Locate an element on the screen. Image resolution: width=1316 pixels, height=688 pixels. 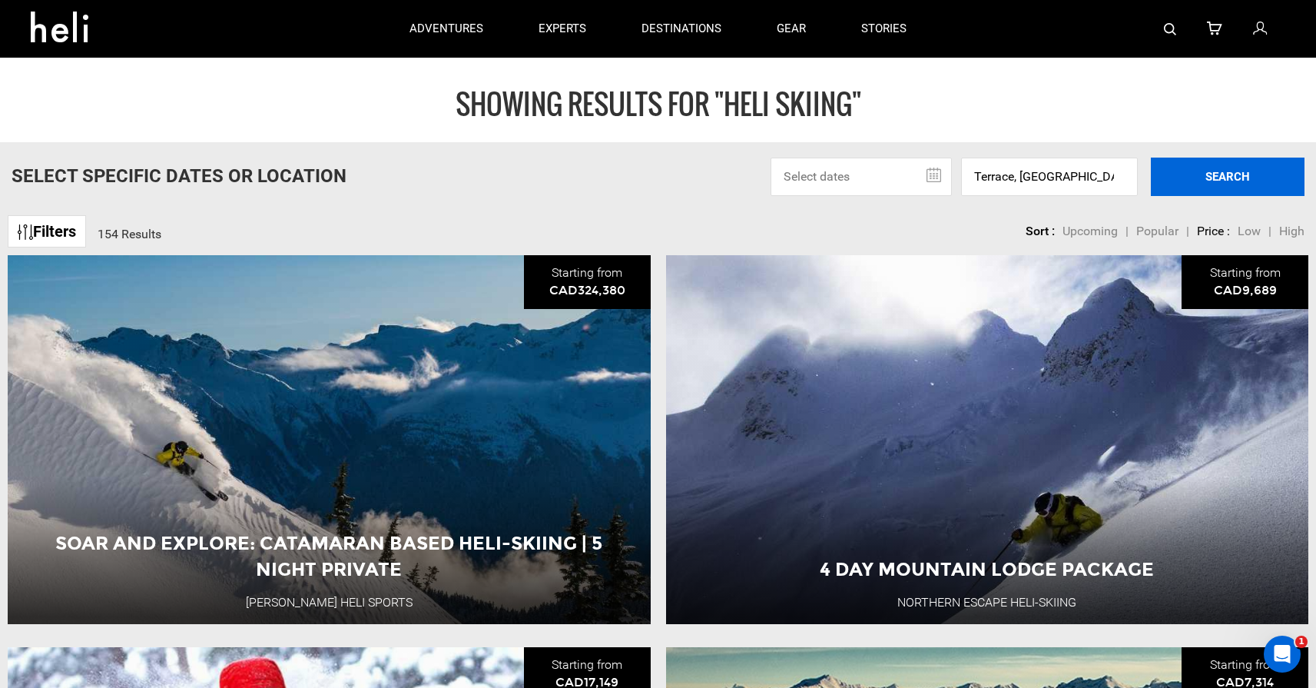
p: experts is located at coordinates (562, 28).